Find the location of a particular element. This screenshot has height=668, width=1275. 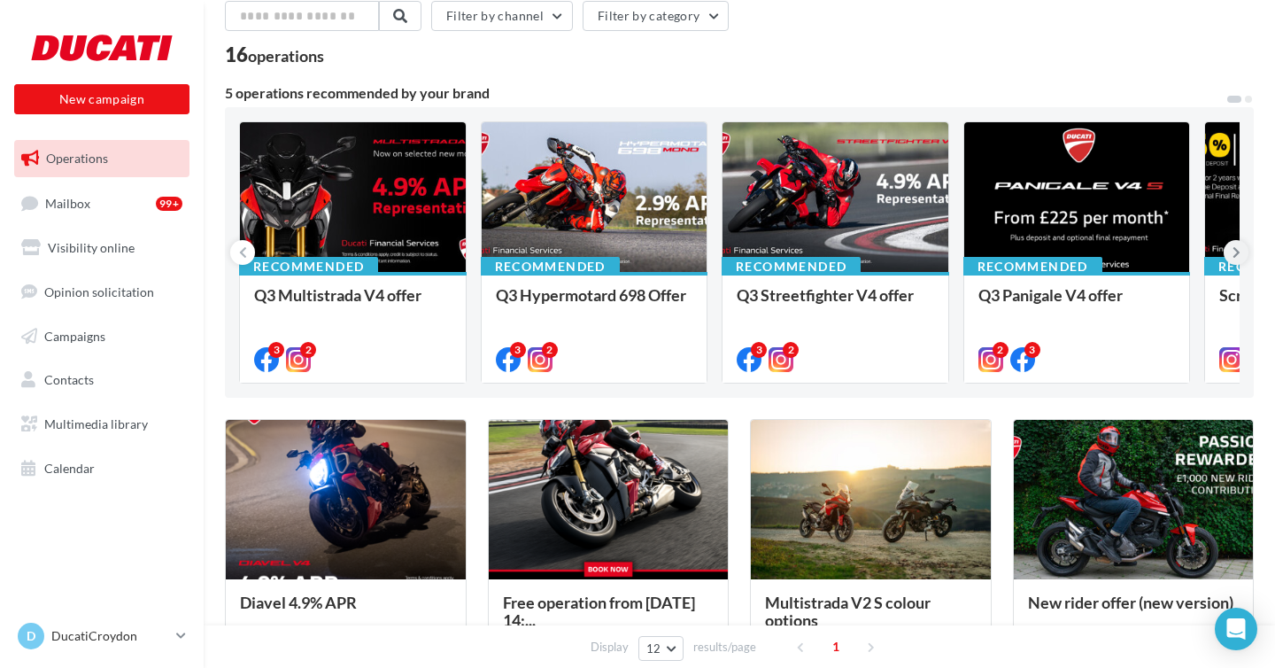

a: D DucatiCroydon is located at coordinates (102, 636).